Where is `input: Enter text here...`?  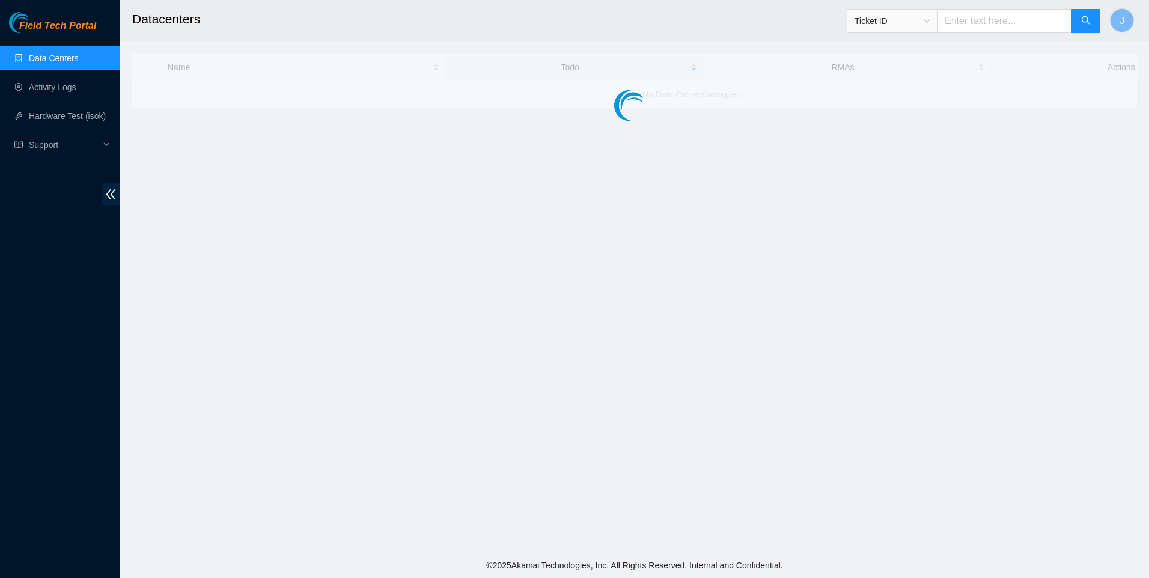 input: Enter text here... is located at coordinates (1005, 21).